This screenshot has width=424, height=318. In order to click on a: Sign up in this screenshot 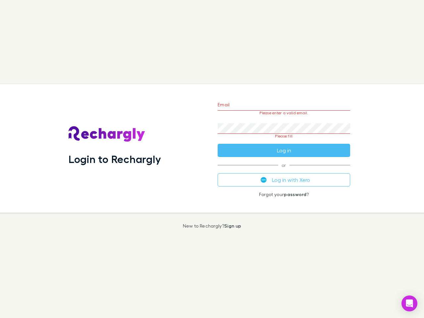, I will do `click(233, 226)`.